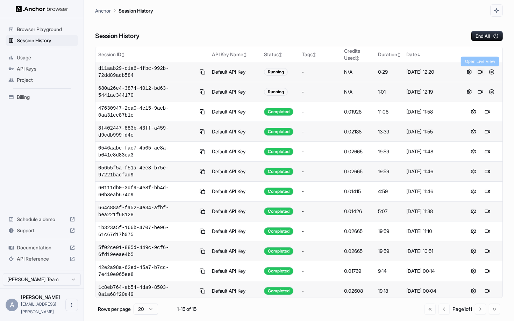  What do you see at coordinates (147, 232) in the screenshot?
I see `span: 1b323a5f-166b-4707-be96-61c67d17b075` at bounding box center [147, 232].